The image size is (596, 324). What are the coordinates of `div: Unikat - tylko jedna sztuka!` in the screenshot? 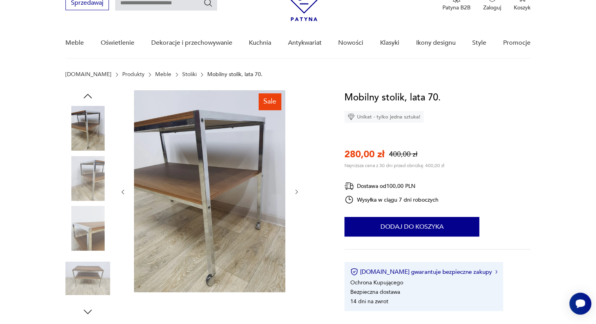 It's located at (384, 117).